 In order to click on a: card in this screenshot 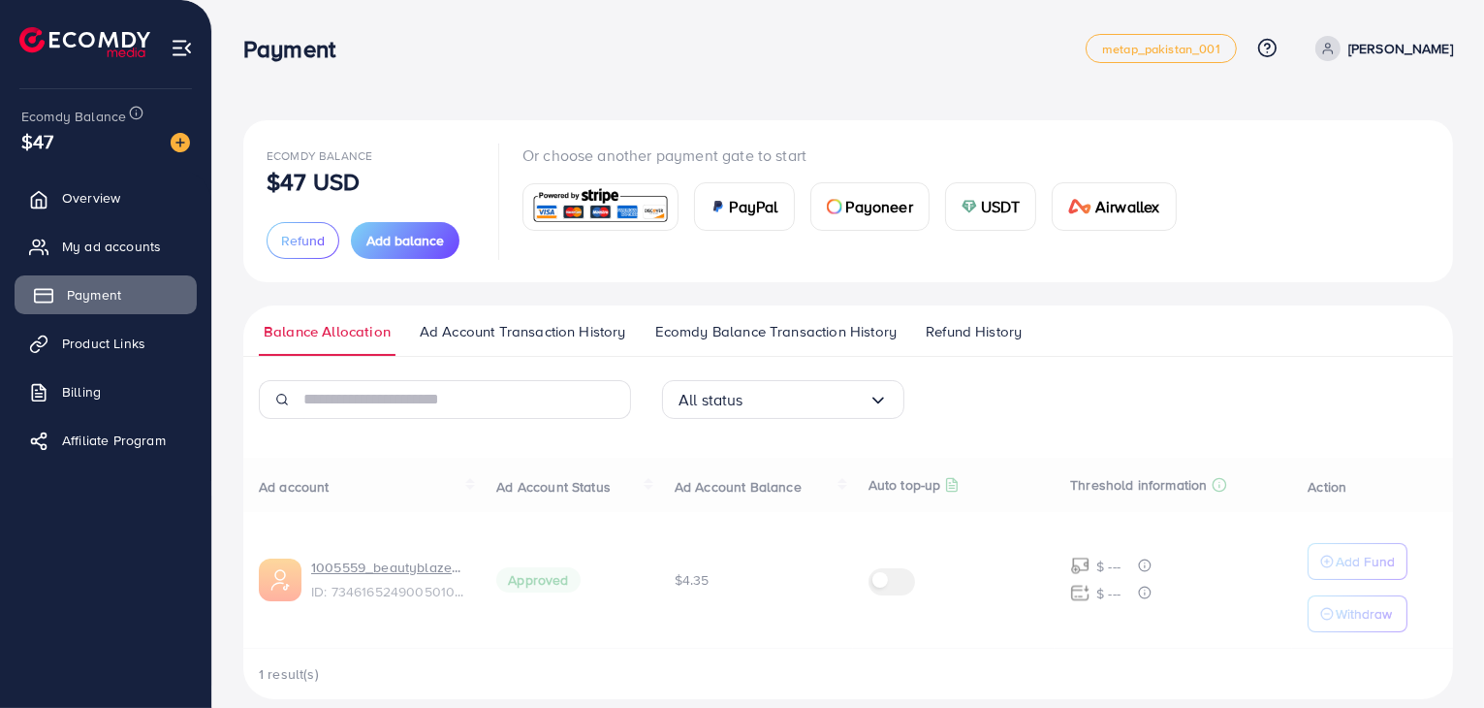, I will do `click(600, 206)`.